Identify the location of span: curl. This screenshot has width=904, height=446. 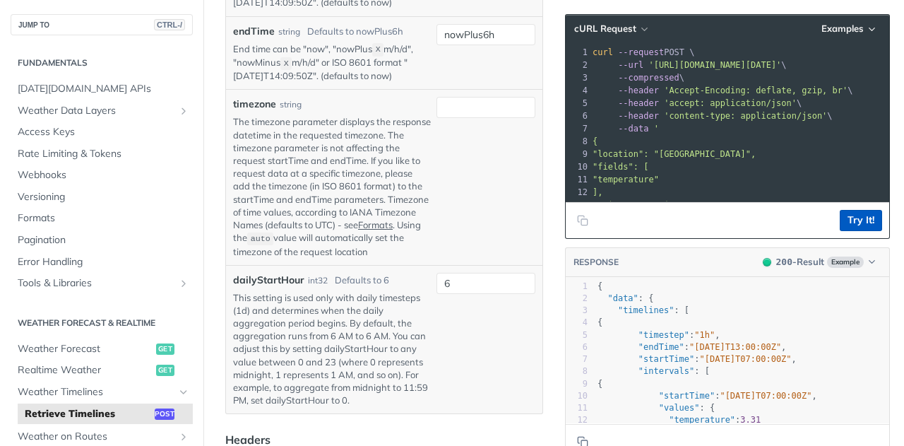
(602, 52).